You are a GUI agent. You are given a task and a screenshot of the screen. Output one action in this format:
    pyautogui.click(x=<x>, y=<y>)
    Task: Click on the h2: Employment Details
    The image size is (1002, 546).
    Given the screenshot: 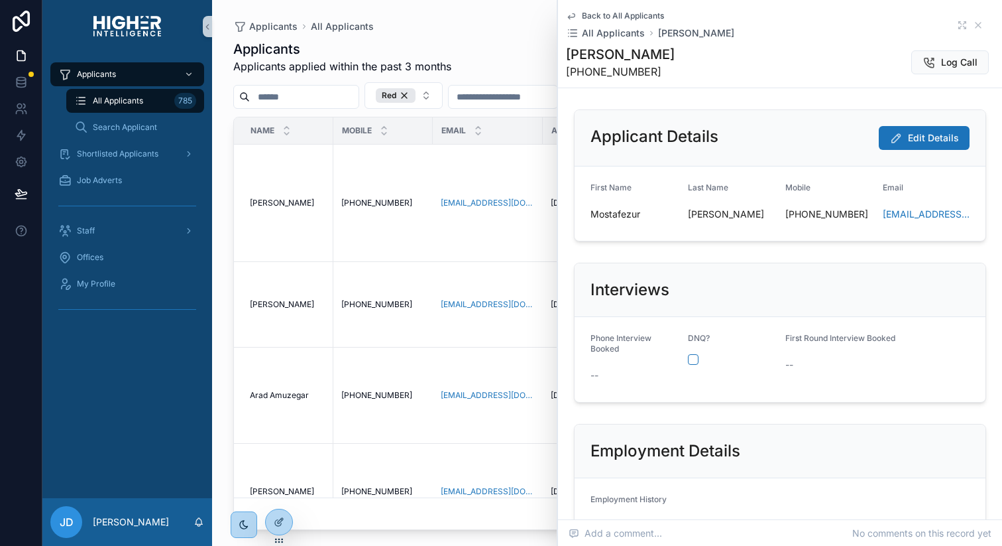 What is the action you would take?
    pyautogui.click(x=666, y=451)
    